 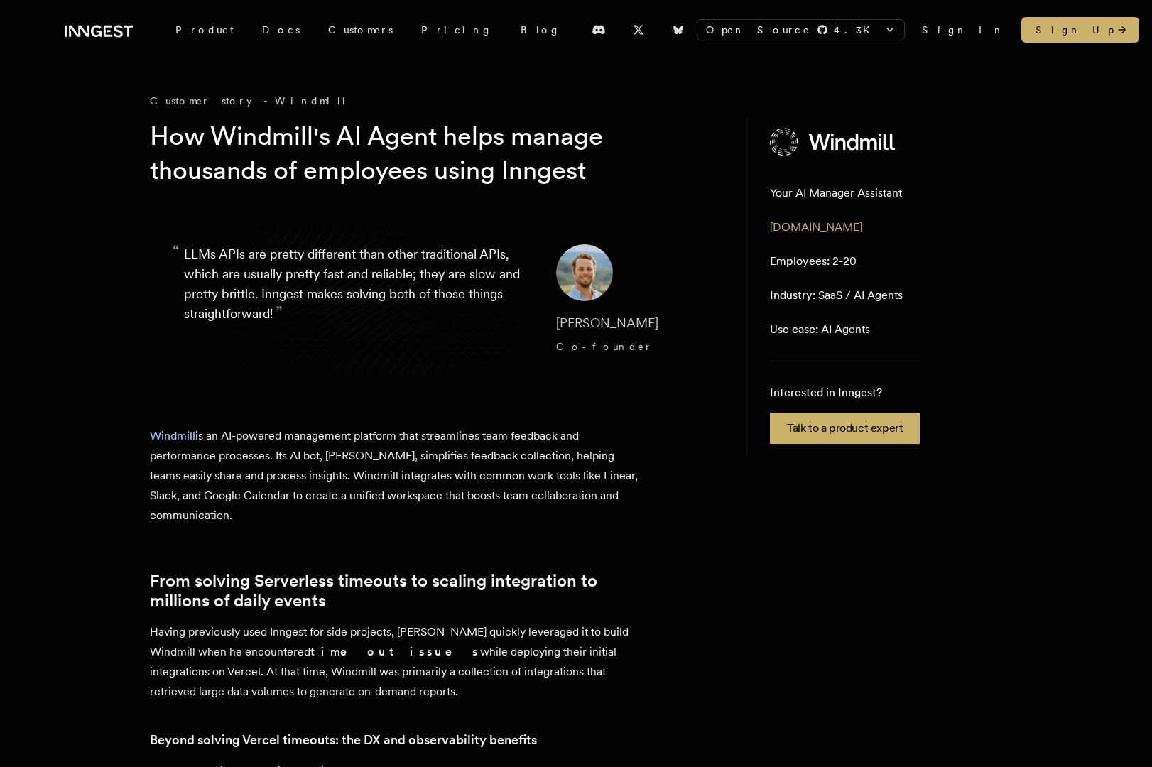 What do you see at coordinates (540, 30) in the screenshot?
I see `a: Blog` at bounding box center [540, 30].